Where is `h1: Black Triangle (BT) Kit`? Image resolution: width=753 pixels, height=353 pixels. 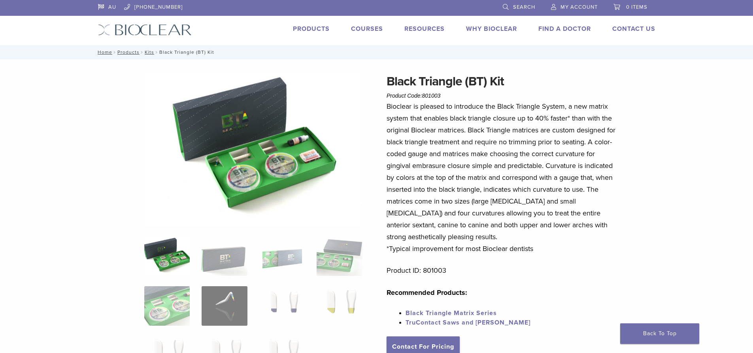 h1: Black Triangle (BT) Kit is located at coordinates (502, 81).